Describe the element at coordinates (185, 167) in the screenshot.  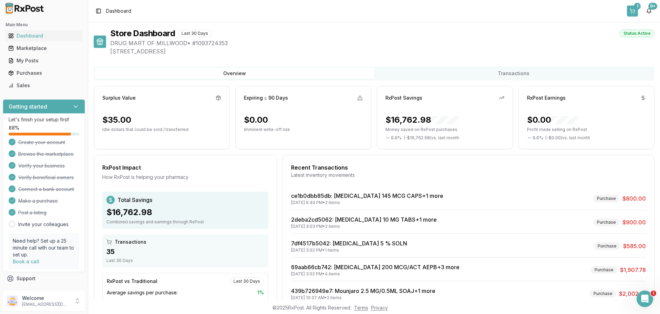
I see `div: RxPost Impact` at that location.